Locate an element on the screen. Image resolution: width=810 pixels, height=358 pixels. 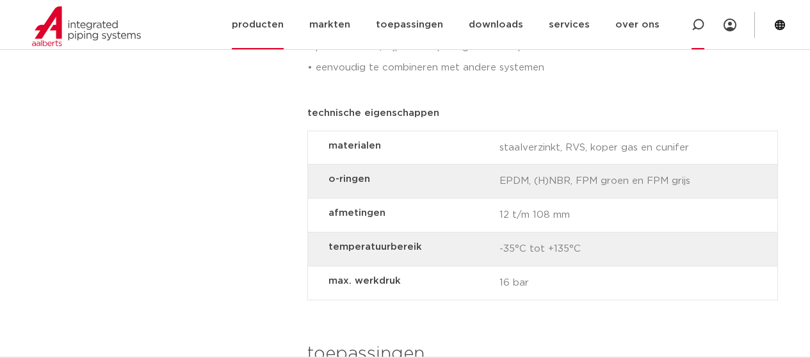
strong: materialen is located at coordinates (409, 145).